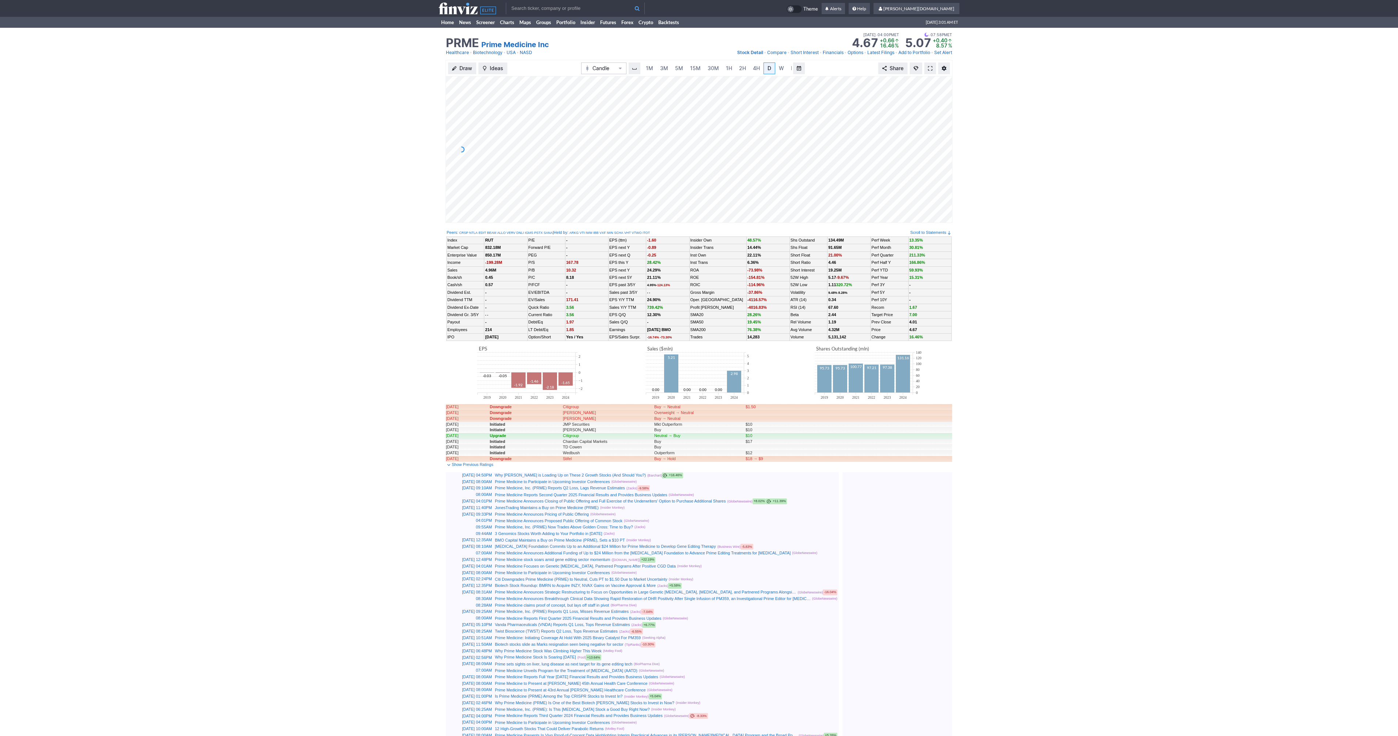  I want to click on a: Fullscreen, so click(930, 68).